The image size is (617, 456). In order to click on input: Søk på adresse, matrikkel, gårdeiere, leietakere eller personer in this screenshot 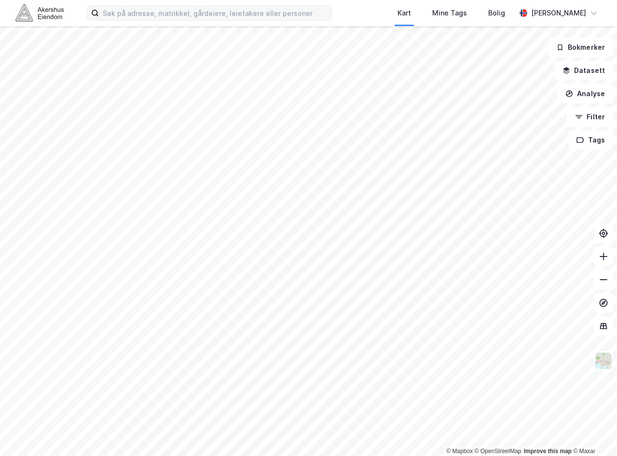, I will do `click(215, 13)`.